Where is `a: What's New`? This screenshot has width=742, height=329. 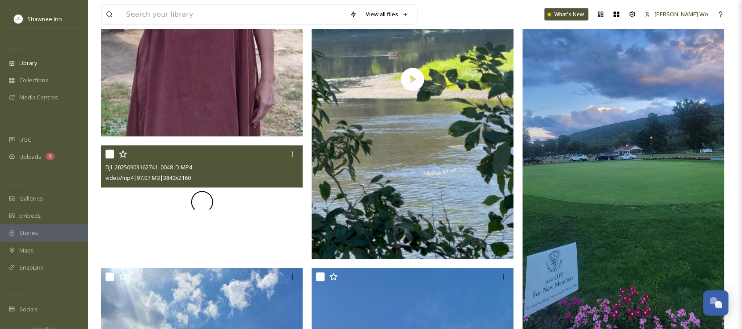
a: What's New is located at coordinates (566, 15).